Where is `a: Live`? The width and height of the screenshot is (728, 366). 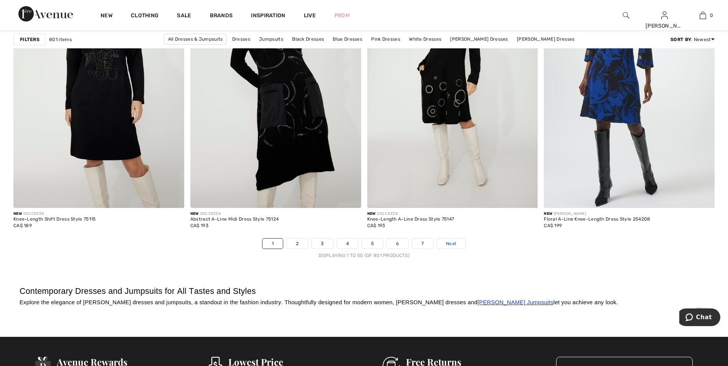 a: Live is located at coordinates (310, 15).